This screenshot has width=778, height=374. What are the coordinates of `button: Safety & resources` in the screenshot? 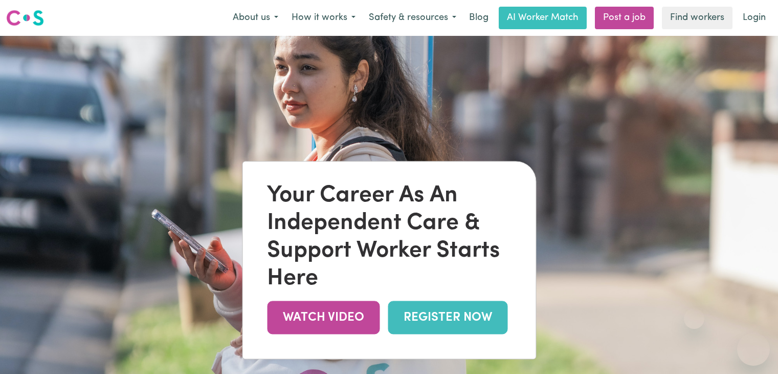 It's located at (412, 18).